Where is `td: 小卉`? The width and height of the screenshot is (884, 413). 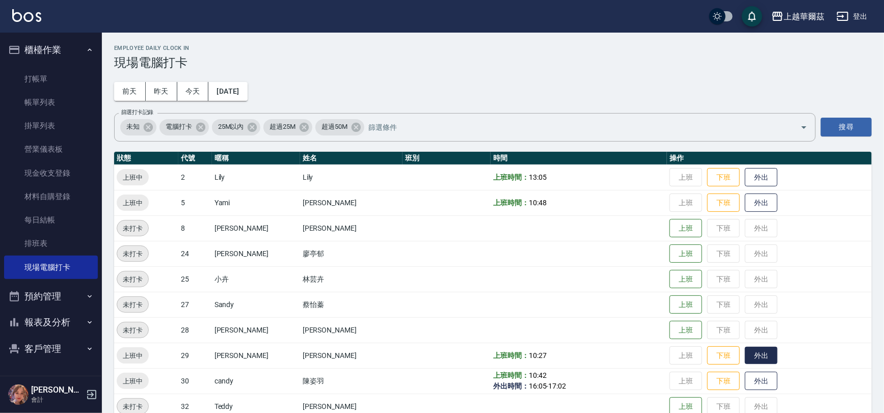
td: 小卉 is located at coordinates (256, 279).